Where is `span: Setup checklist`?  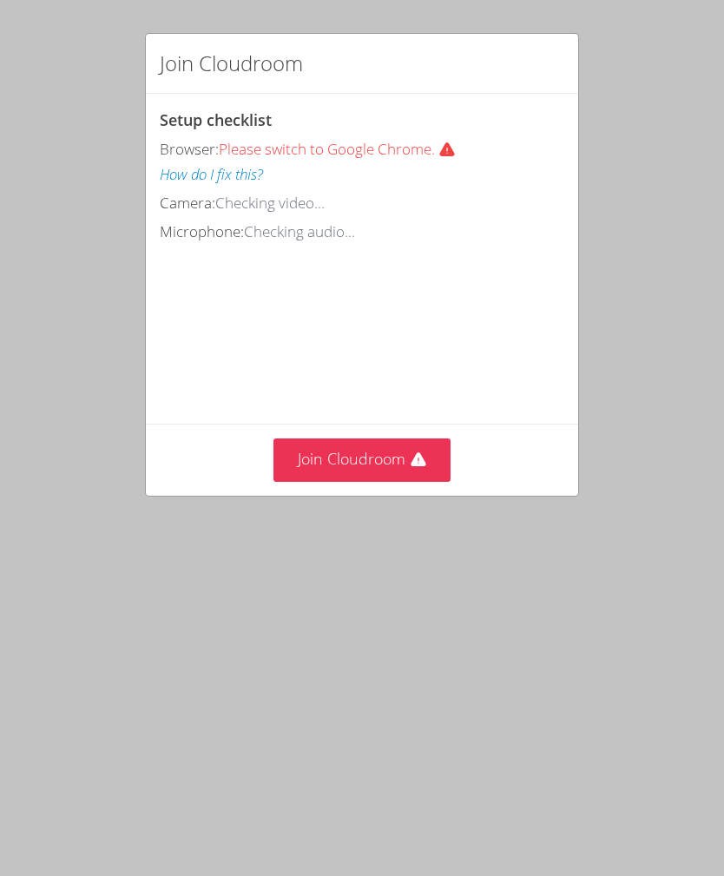 span: Setup checklist is located at coordinates (215, 120).